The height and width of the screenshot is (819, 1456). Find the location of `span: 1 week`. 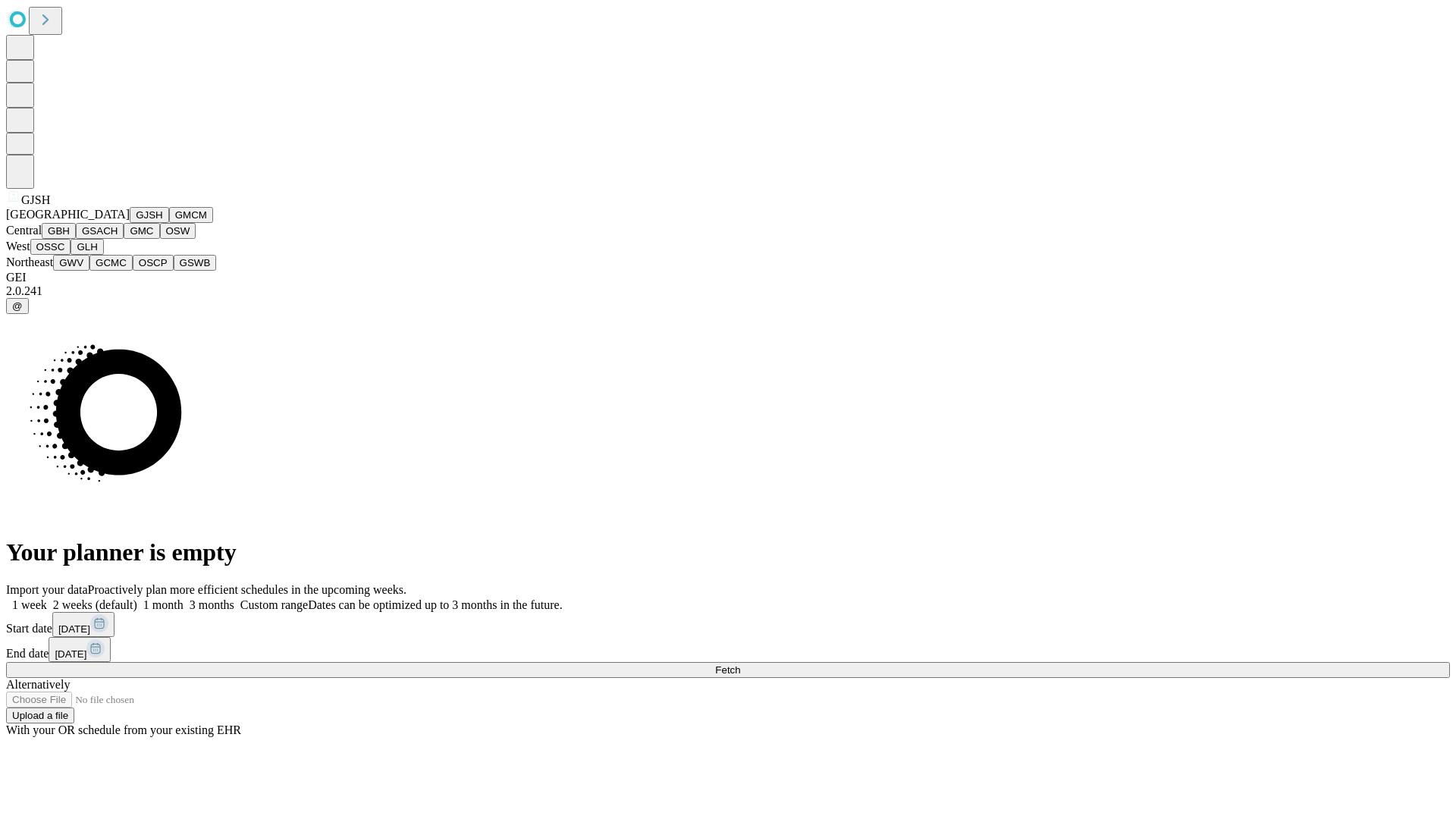

span: 1 week is located at coordinates (29, 604).